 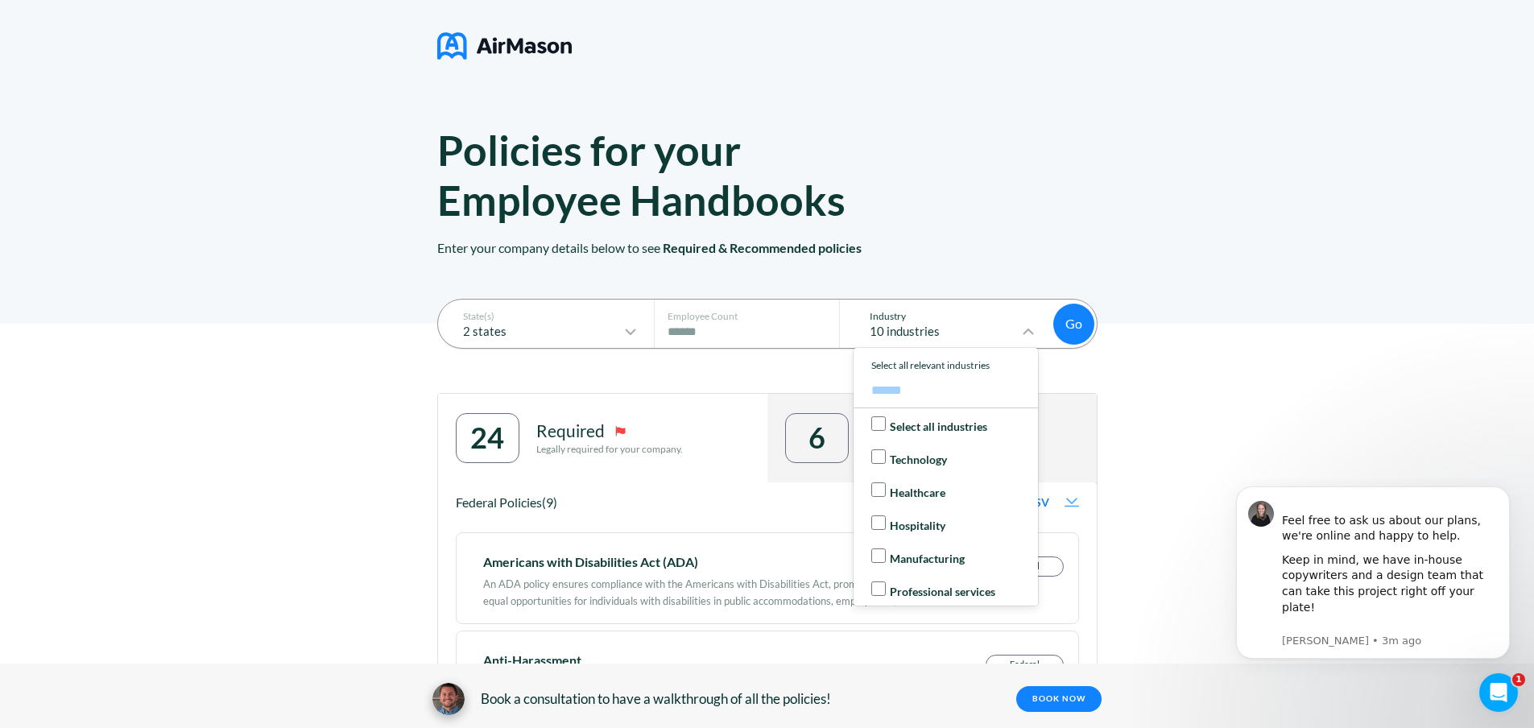 I want to click on span: Required & Recommended policies, so click(x=762, y=247).